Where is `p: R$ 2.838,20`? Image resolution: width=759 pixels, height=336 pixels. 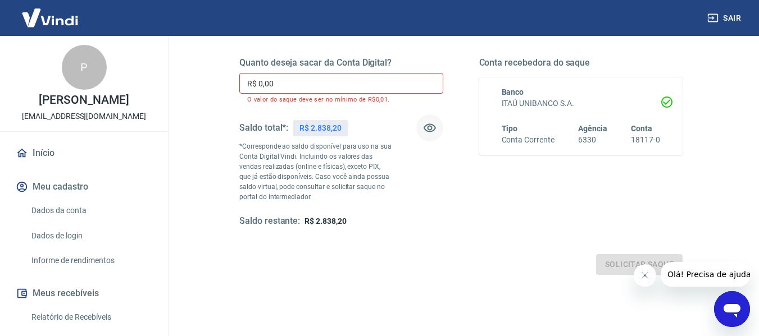
p: R$ 2.838,20 is located at coordinates (320, 128).